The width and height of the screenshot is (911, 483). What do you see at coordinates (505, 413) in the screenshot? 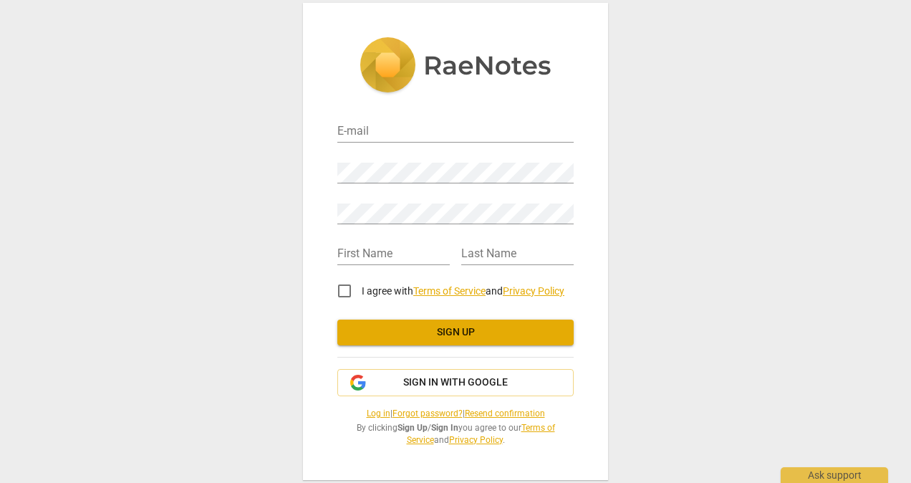
I see `a: Resend confirmation` at bounding box center [505, 413].